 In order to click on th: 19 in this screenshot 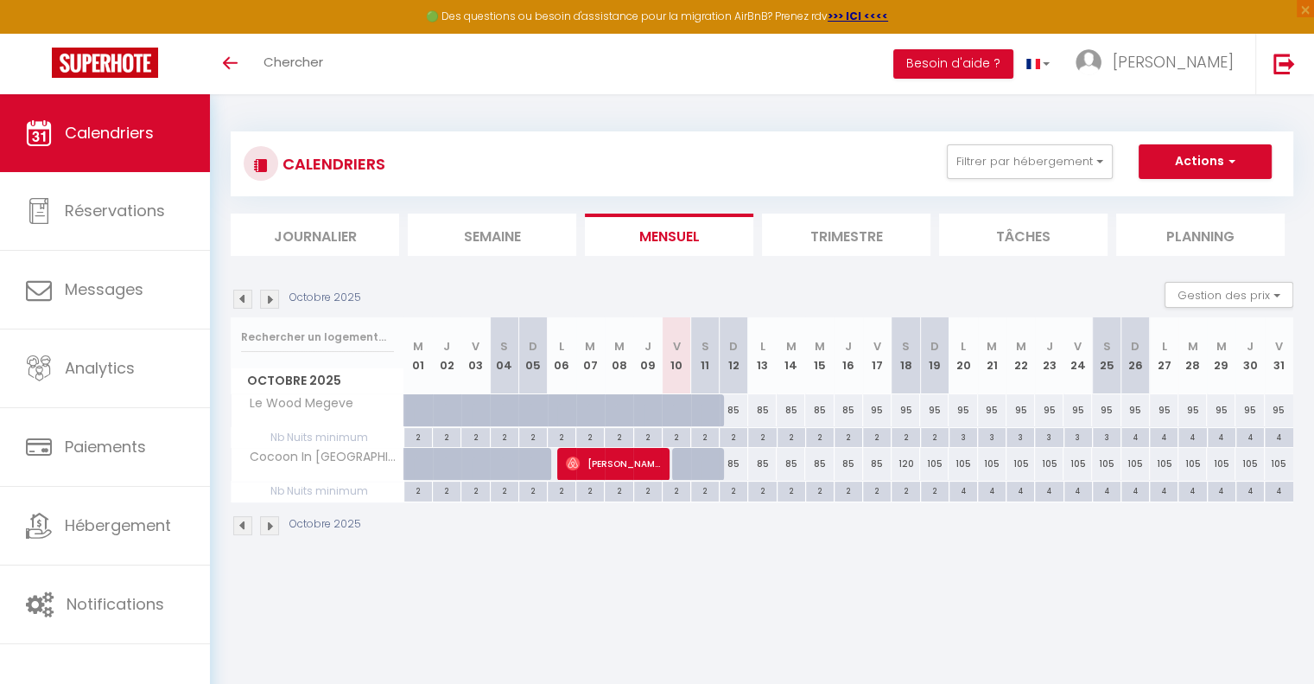, I will do `click(934, 355)`.